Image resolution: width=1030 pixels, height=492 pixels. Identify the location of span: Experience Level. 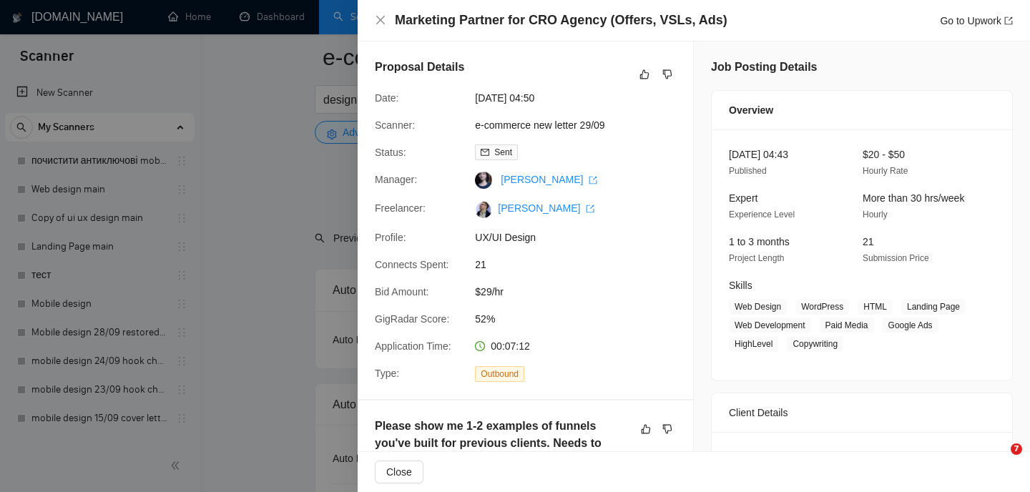
(762, 215).